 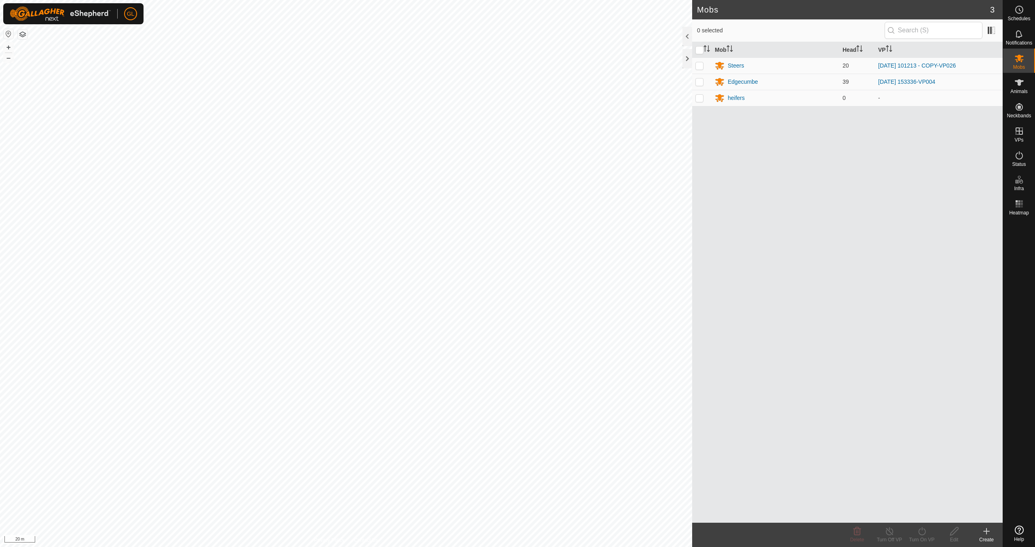 I want to click on a: Help, so click(x=1019, y=533).